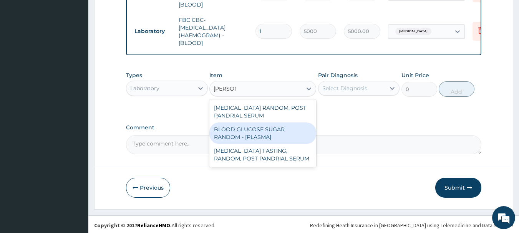  I want to click on div: Minimize live chat window, so click(135, 13).